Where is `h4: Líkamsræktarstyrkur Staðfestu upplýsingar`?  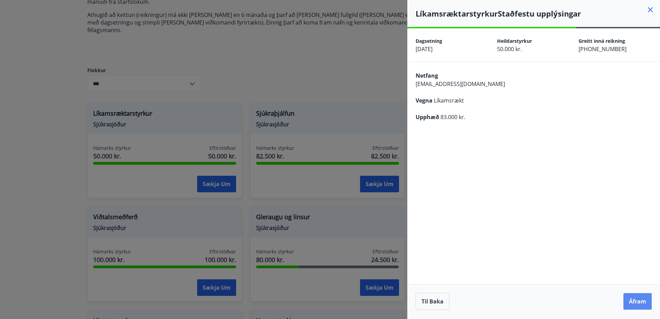
h4: Líkamsræktarstyrkur Staðfestu upplýsingar is located at coordinates (538, 13).